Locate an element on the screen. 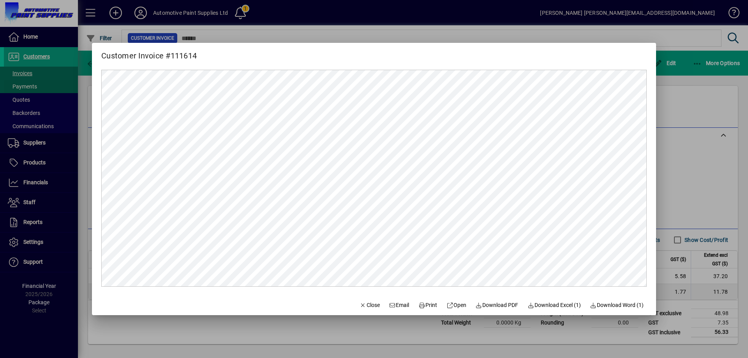  a: Download PDF is located at coordinates (497, 305).